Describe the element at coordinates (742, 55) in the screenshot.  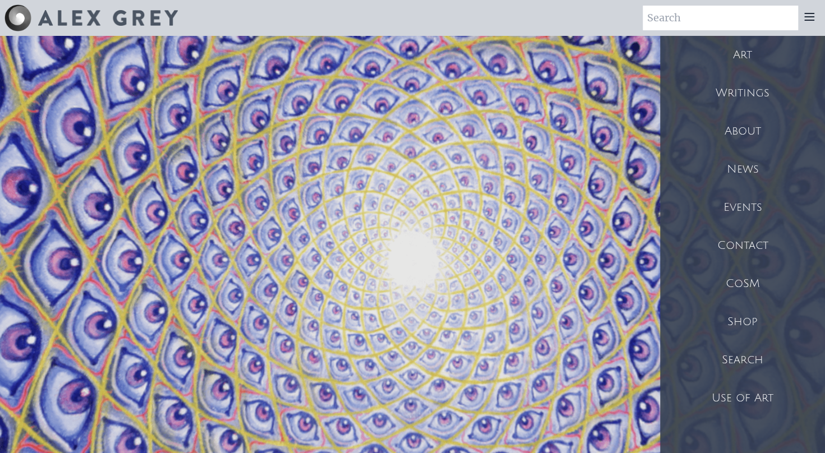
I see `a: Art` at that location.